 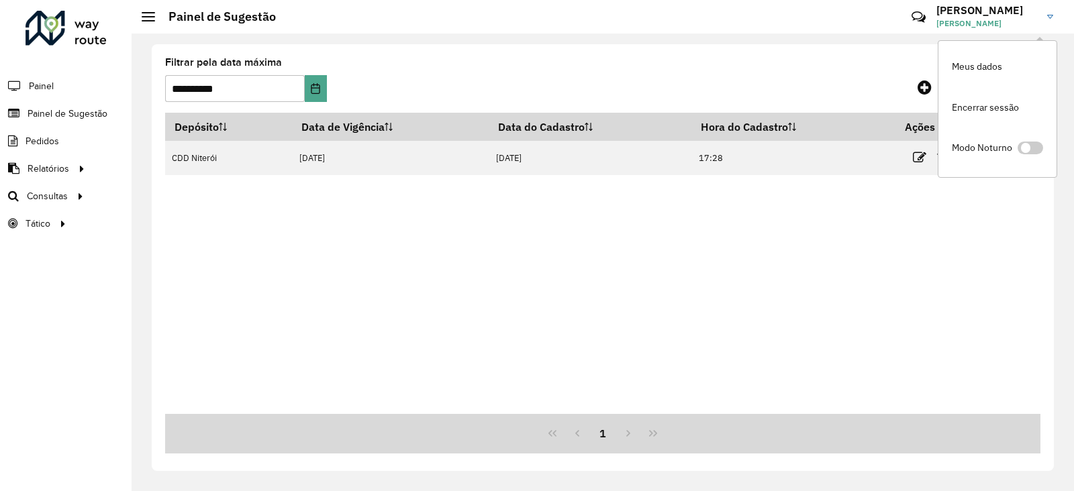 I want to click on td: CDD Niterói, so click(x=228, y=158).